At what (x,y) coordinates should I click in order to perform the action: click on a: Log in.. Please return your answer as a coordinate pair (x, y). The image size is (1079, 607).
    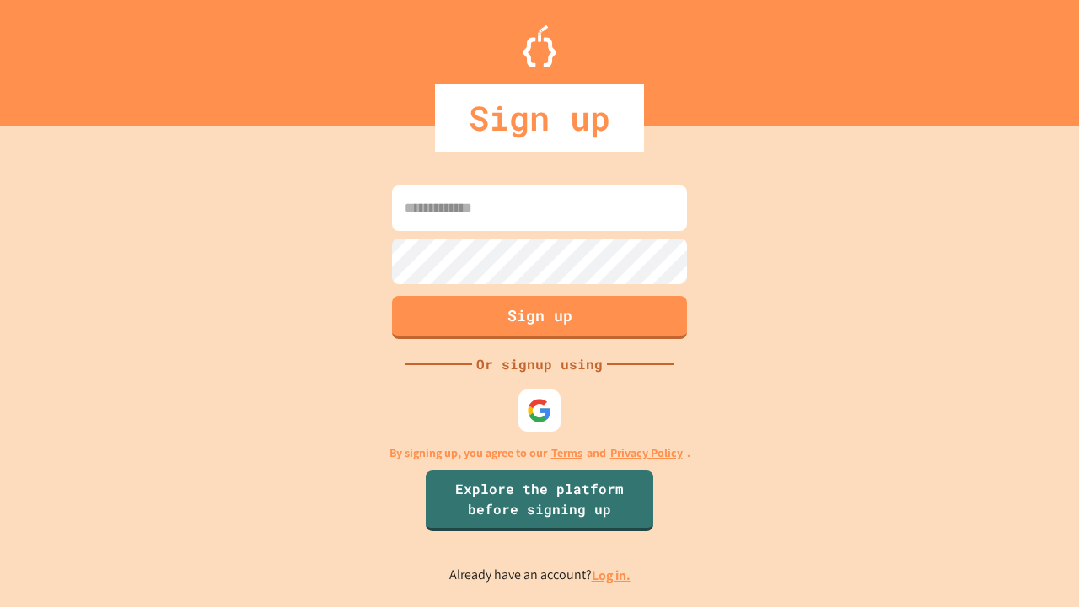
    Looking at the image, I should click on (611, 575).